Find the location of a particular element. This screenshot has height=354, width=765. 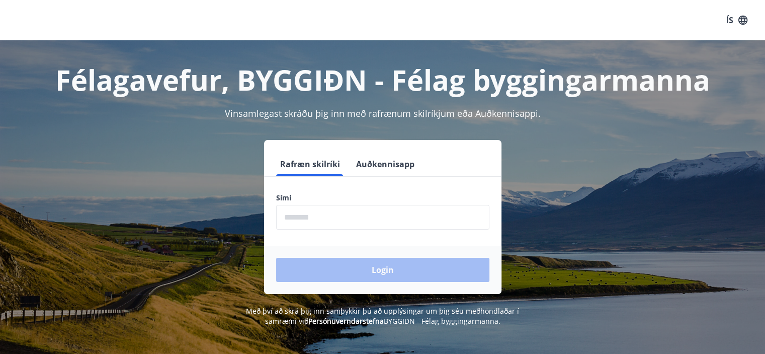

button: Rafræn skilríki is located at coordinates (310, 164).